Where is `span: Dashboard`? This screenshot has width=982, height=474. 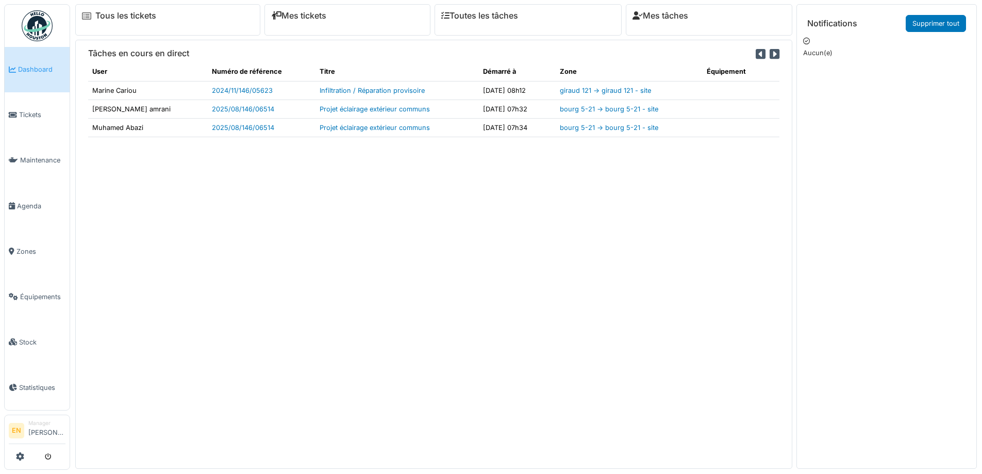 span: Dashboard is located at coordinates (42, 69).